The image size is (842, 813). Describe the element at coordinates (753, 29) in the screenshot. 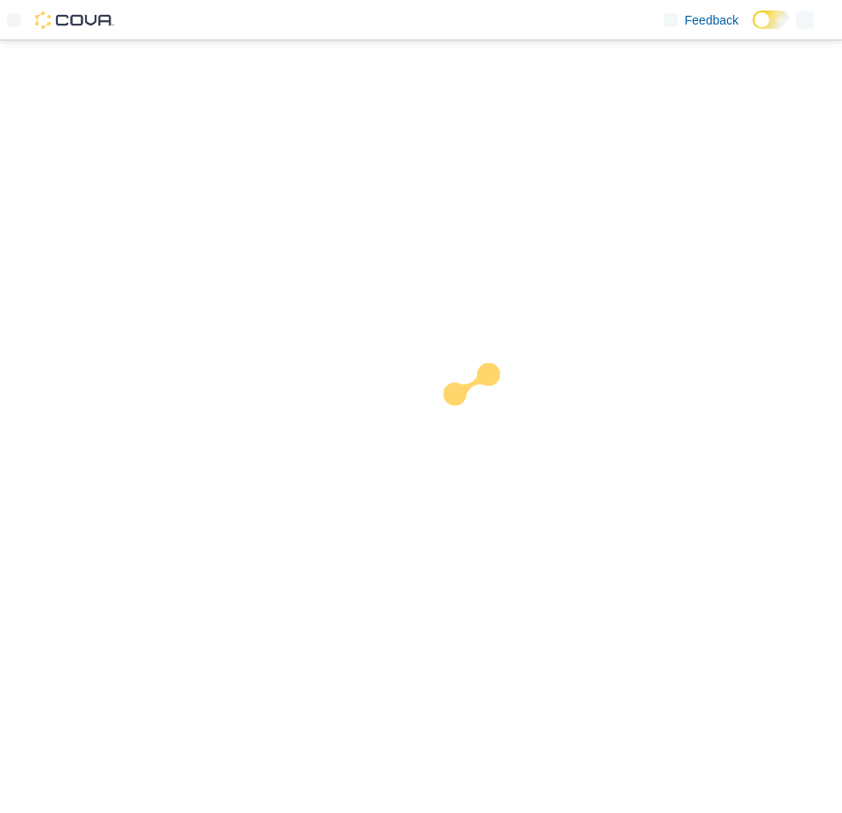

I see `span: Dark Mode` at that location.